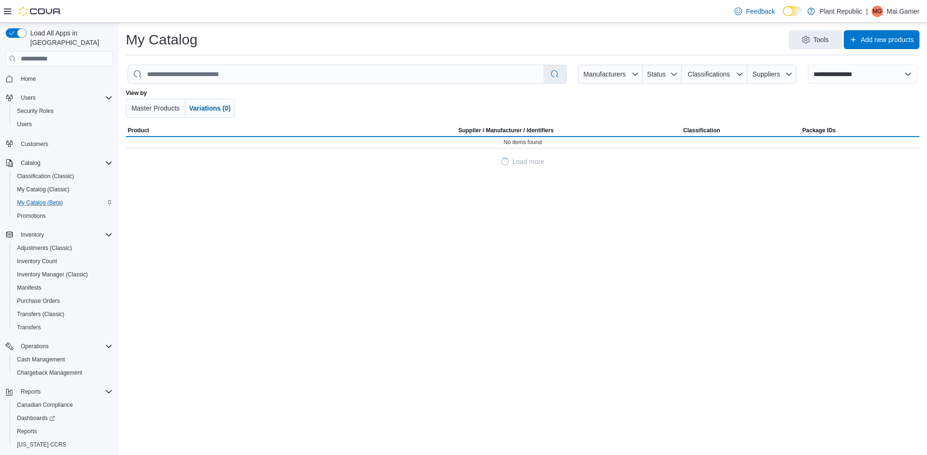 The width and height of the screenshot is (927, 455). I want to click on span: Loading, so click(505, 162).